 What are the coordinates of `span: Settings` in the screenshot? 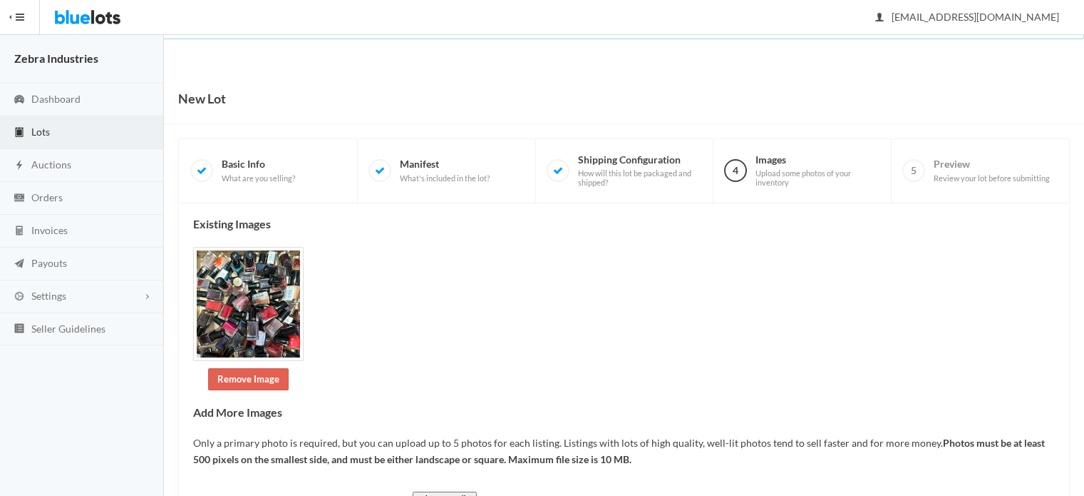 It's located at (48, 295).